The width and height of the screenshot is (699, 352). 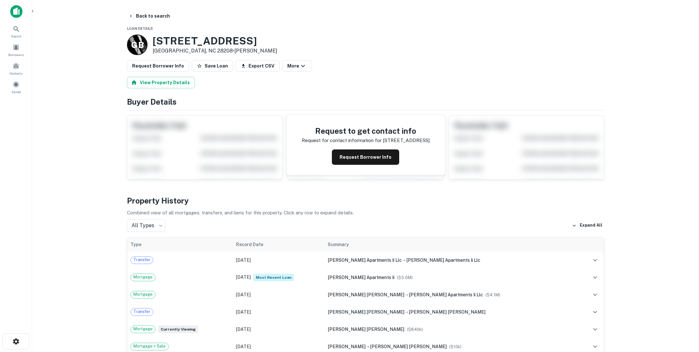 I want to click on span: Most Recent Loan, so click(x=273, y=278).